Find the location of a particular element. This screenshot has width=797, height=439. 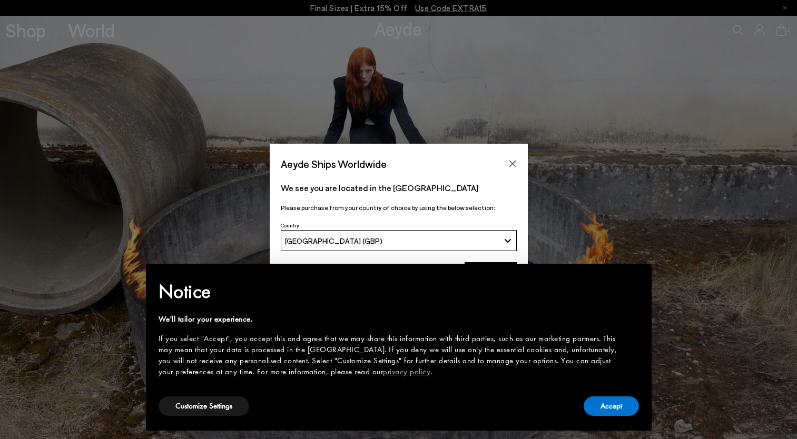

button: Close this notice is located at coordinates (635, 280).